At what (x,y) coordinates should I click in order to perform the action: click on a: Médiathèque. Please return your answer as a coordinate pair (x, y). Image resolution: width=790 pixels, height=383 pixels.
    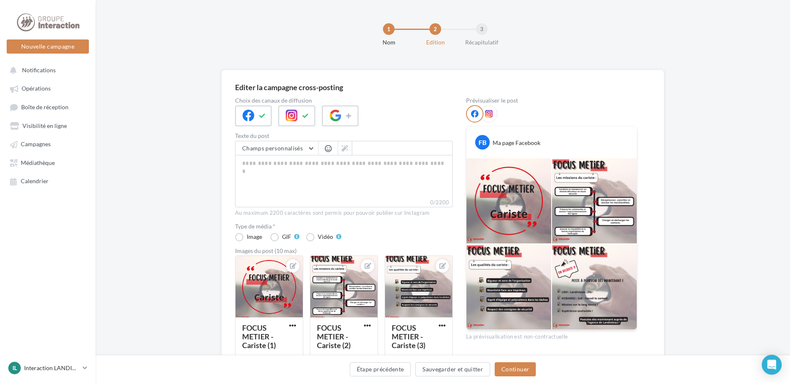
    Looking at the image, I should click on (48, 162).